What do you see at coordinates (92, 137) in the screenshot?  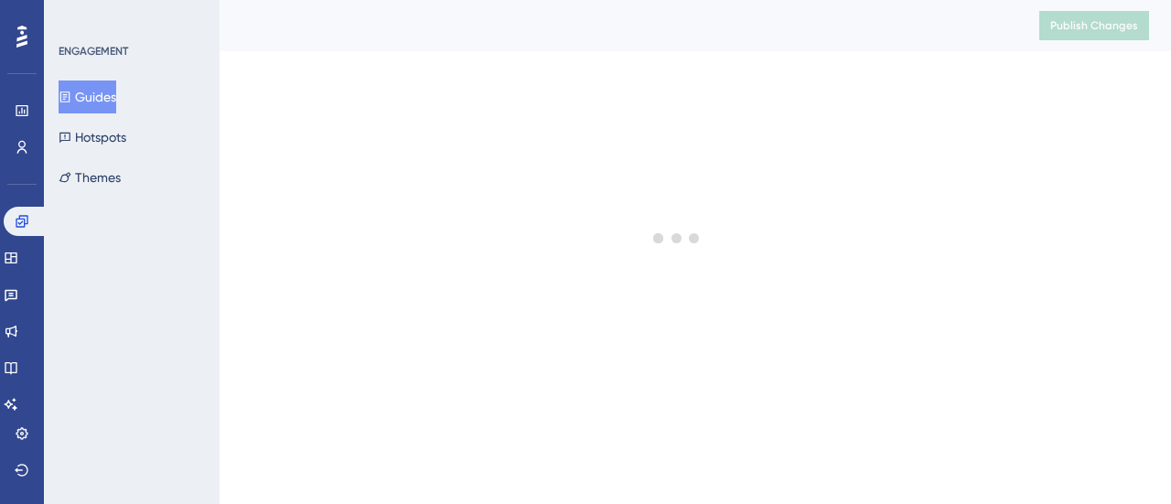 I see `button: Hotspots` at bounding box center [92, 137].